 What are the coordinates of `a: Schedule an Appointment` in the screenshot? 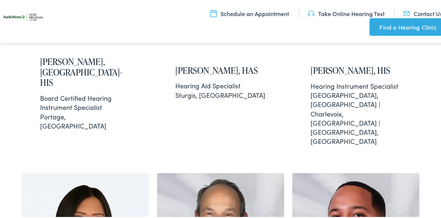 It's located at (250, 12).